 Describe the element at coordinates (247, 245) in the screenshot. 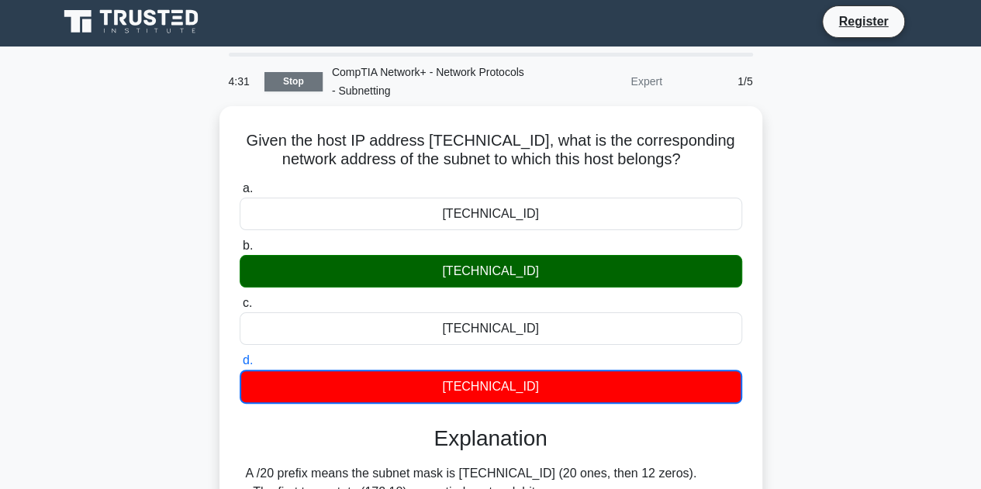

I see `span: b.` at that location.